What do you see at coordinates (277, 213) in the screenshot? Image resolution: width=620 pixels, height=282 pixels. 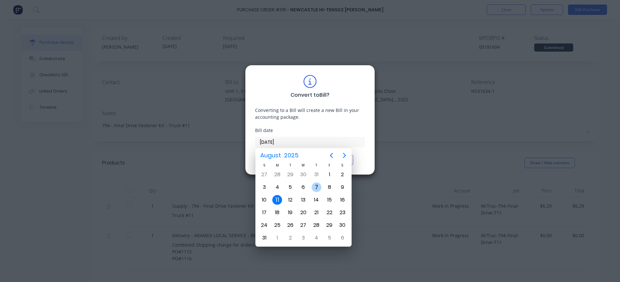 I see `div: Monday, August 18, 2025` at bounding box center [277, 213].